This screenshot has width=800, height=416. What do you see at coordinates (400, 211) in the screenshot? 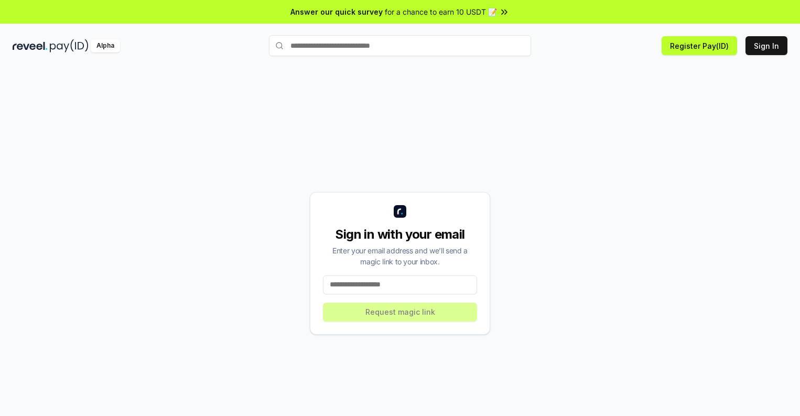
I see `img: logo_small` at bounding box center [400, 211].